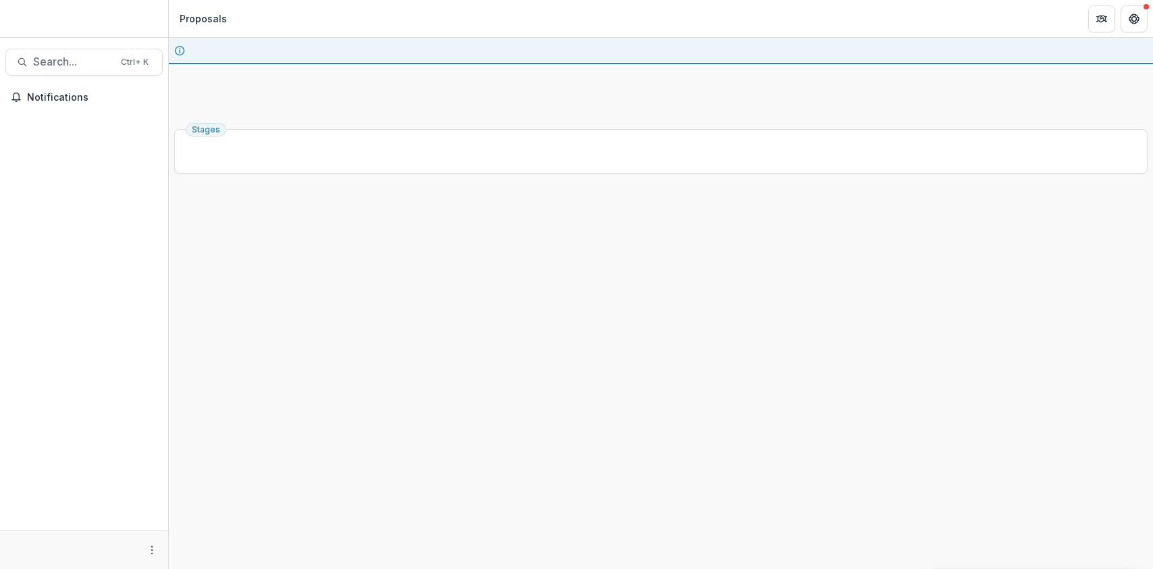 Image resolution: width=1153 pixels, height=569 pixels. I want to click on button: More, so click(152, 550).